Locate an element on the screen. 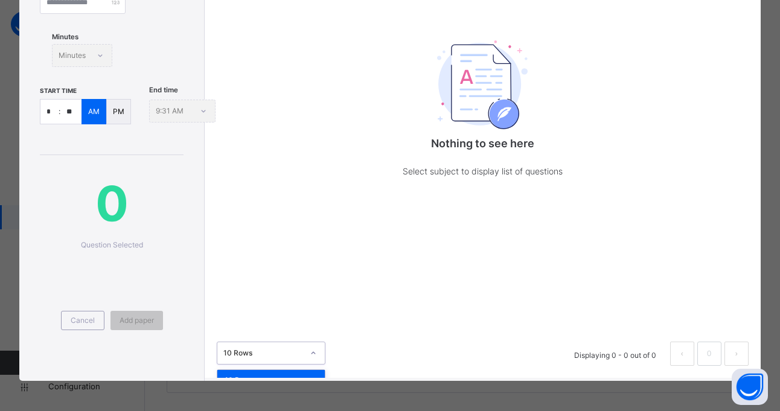 Image resolution: width=780 pixels, height=411 pixels. div: Nothing to see here is located at coordinates (483, 105).